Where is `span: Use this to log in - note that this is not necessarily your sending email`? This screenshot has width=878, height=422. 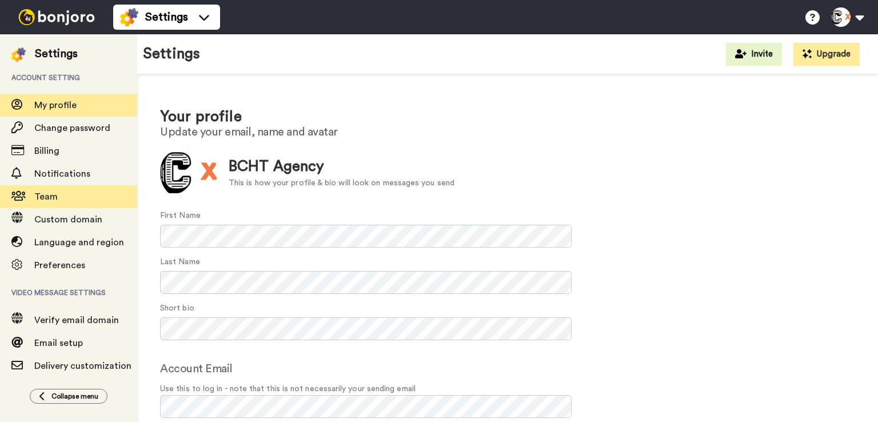 span: Use this to log in - note that this is not necessarily your sending email is located at coordinates (508, 389).